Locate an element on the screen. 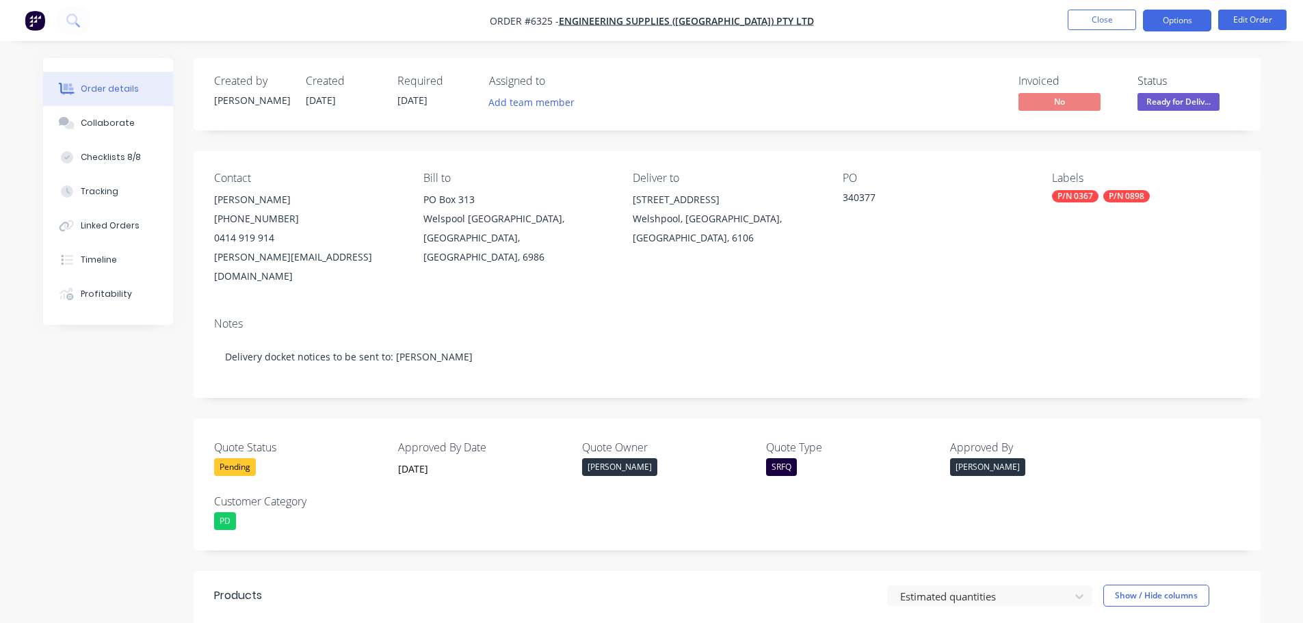 The image size is (1303, 623). label: Quote Status is located at coordinates (300, 447).